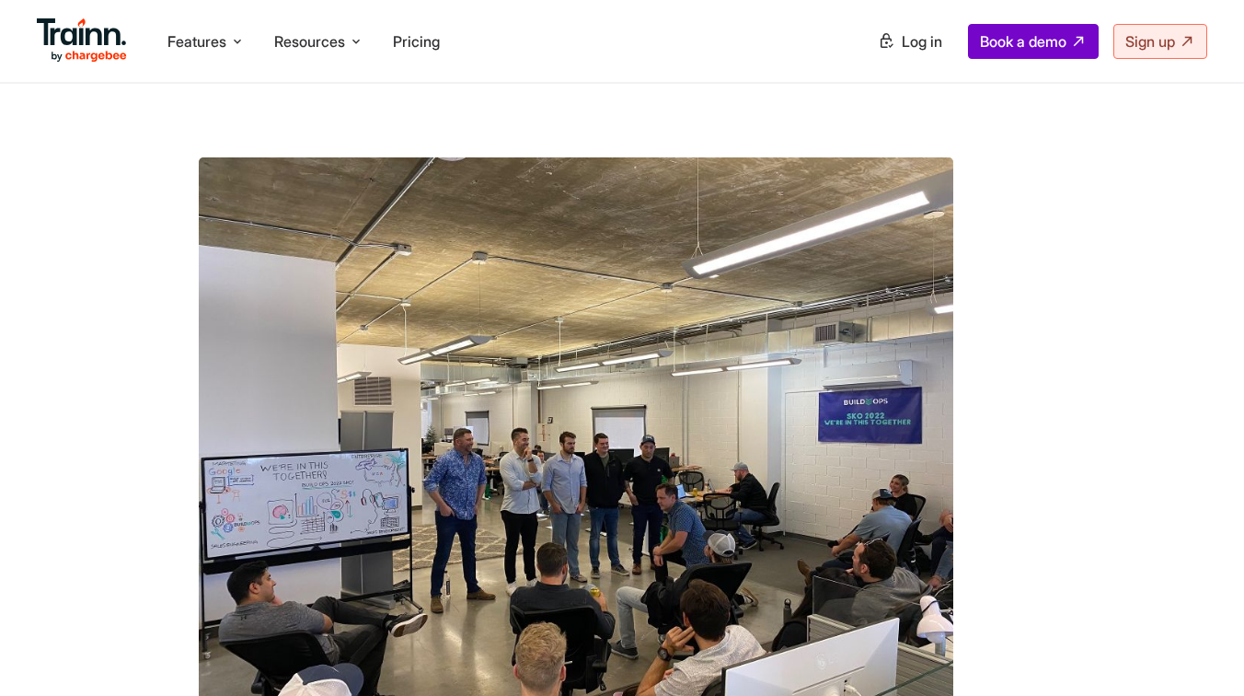 The width and height of the screenshot is (1244, 696). What do you see at coordinates (1150, 41) in the screenshot?
I see `span: Sign up` at bounding box center [1150, 41].